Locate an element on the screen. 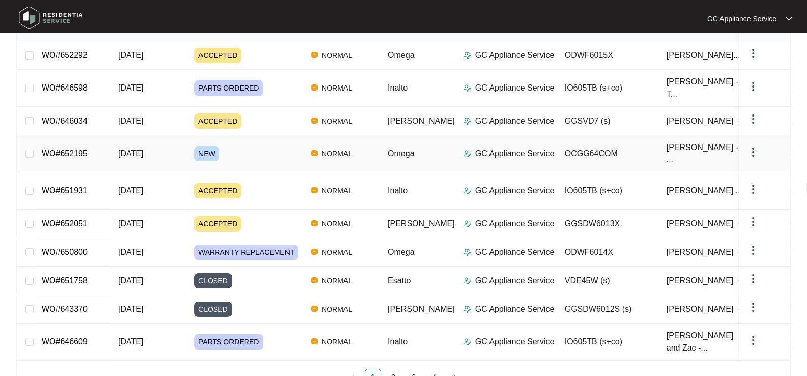  td: VDE45W (s) is located at coordinates (608, 281).